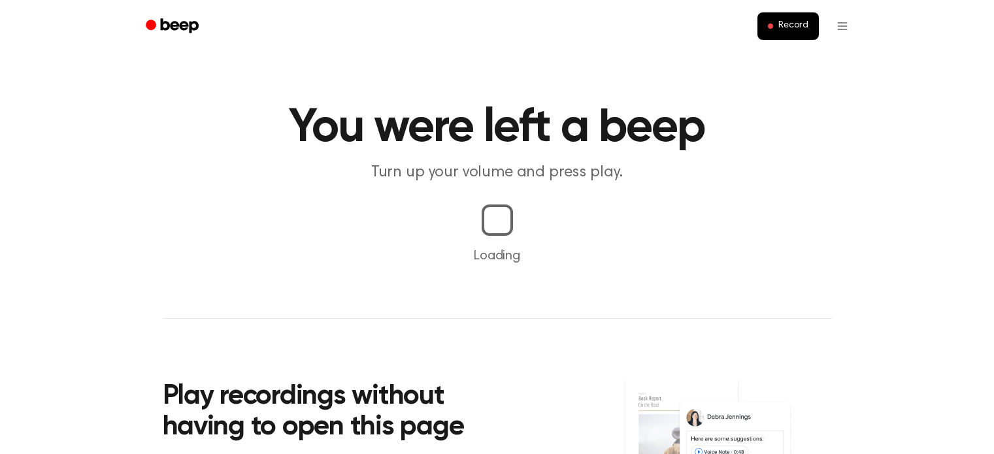 The image size is (994, 454). What do you see at coordinates (497, 172) in the screenshot?
I see `p: Turn up your volume and press play.` at bounding box center [497, 172].